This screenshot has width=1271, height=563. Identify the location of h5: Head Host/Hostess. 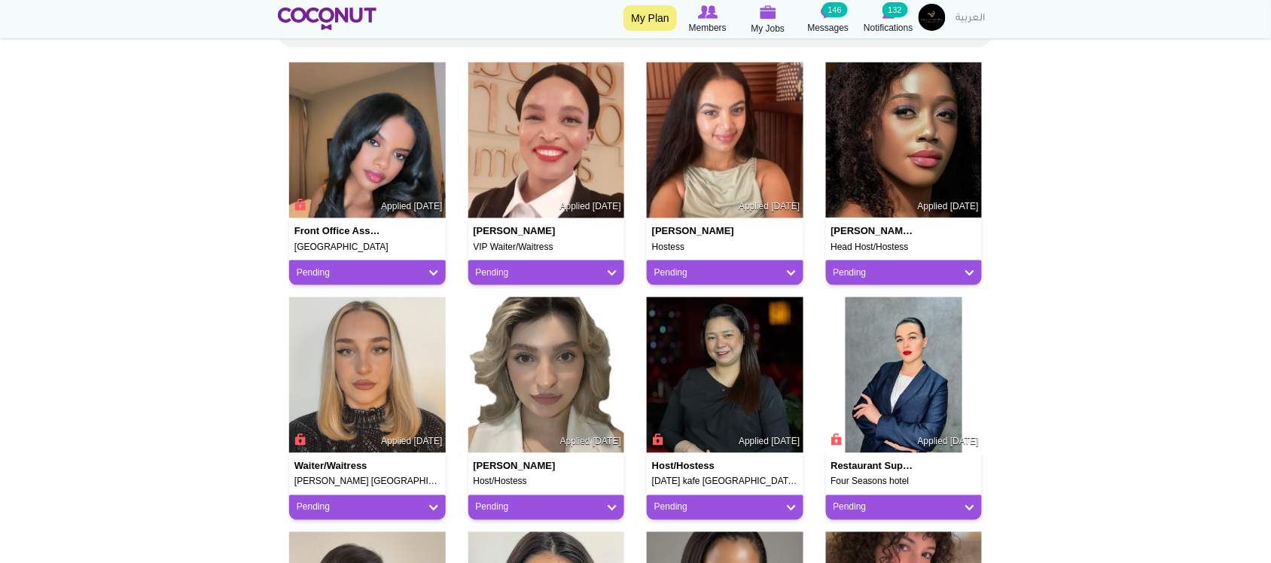
(905, 247).